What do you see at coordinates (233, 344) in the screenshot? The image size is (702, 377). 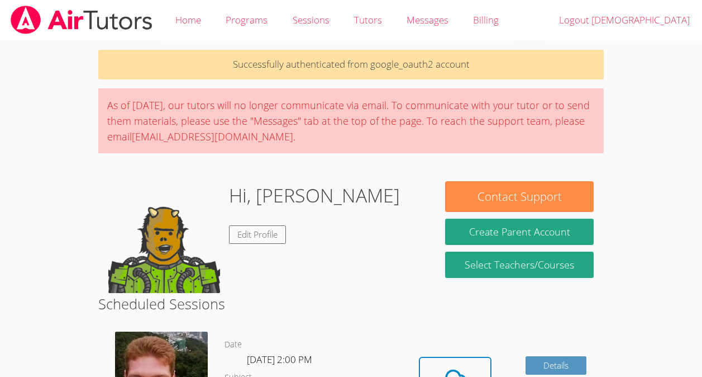 I see `dt: Date` at bounding box center [233, 344].